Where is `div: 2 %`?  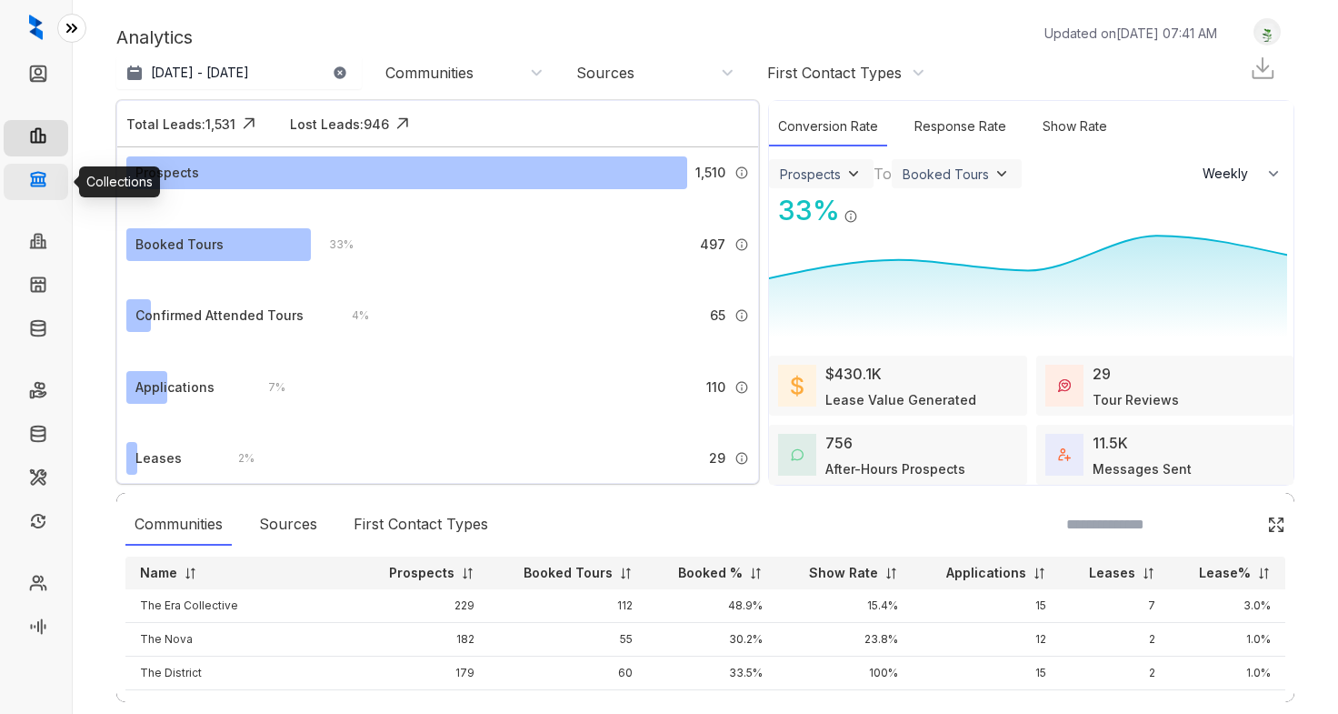
div: 2 % is located at coordinates (237, 458).